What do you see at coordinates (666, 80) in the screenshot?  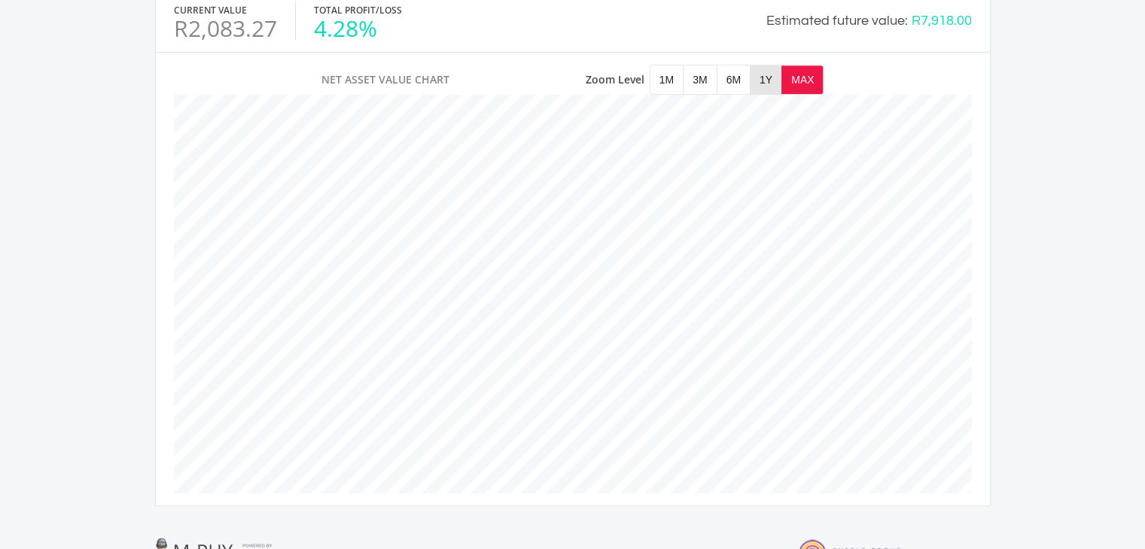 I see `button: 1M` at bounding box center [666, 80].